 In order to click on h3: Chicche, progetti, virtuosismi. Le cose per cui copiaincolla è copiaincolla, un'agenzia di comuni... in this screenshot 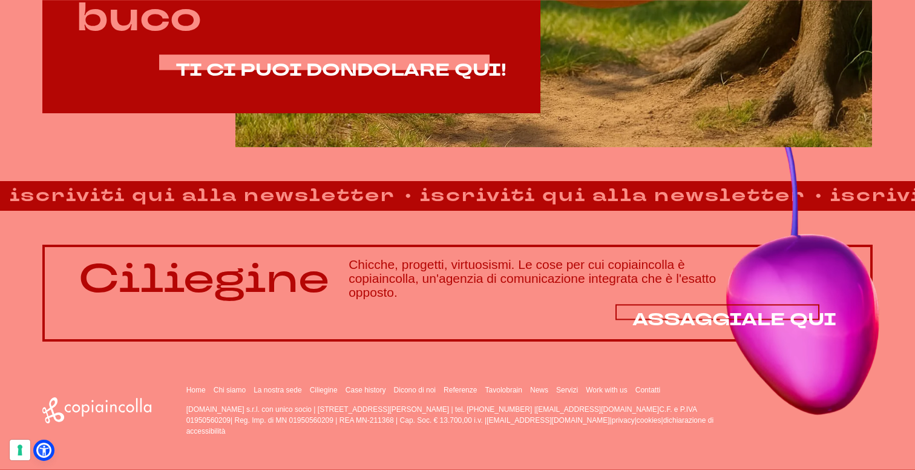, I will do `click(592, 278)`.